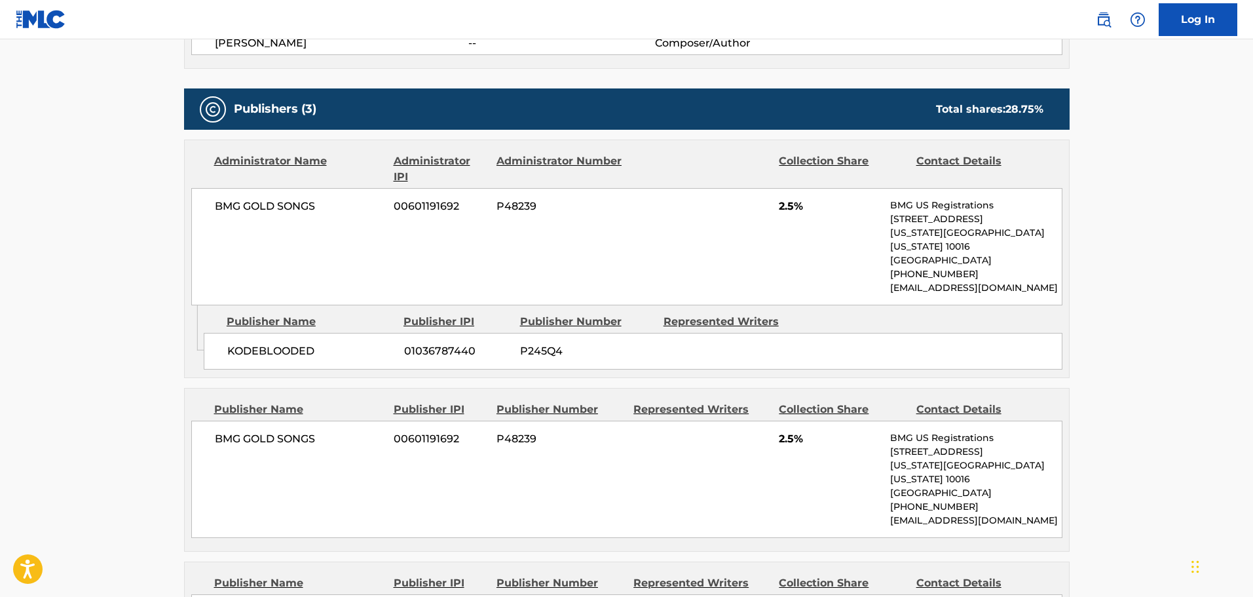 The width and height of the screenshot is (1253, 597). I want to click on span: KODEBLOODED, so click(310, 351).